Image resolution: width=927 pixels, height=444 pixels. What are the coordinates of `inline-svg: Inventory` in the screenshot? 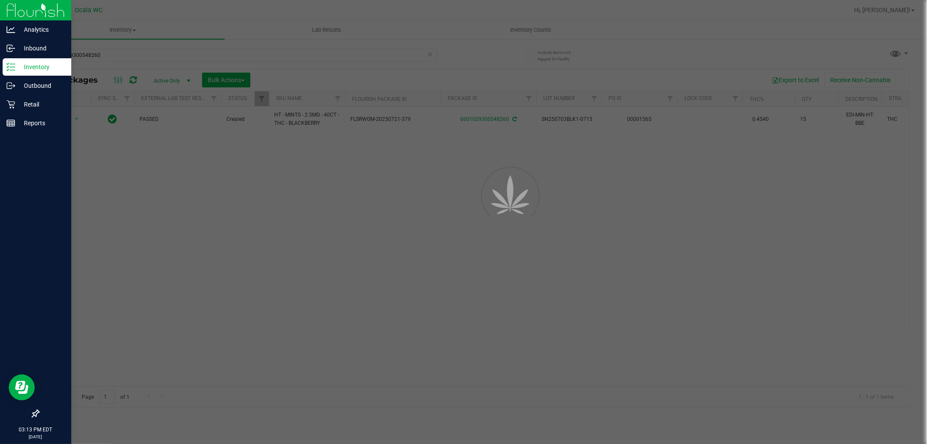 It's located at (11, 67).